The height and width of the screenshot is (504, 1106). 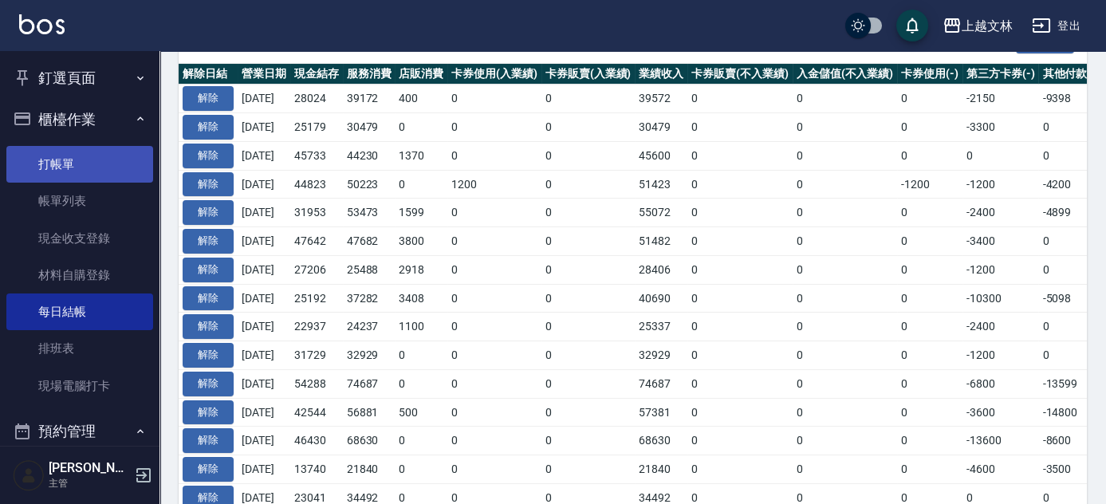 What do you see at coordinates (661, 156) in the screenshot?
I see `td: 45600` at bounding box center [661, 156].